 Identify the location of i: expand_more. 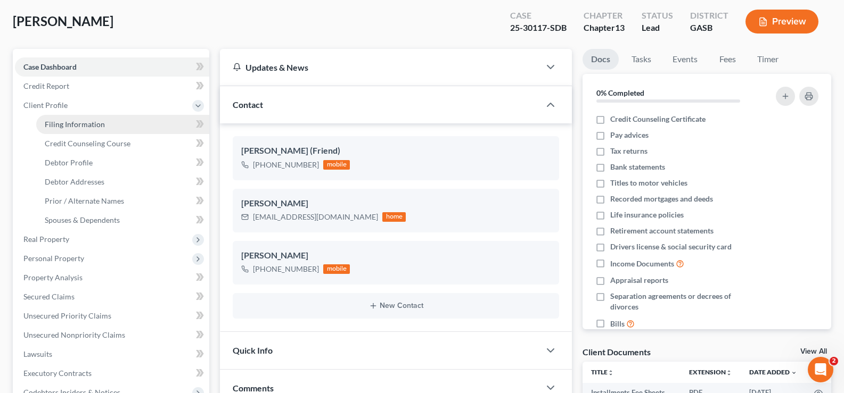
(794, 373).